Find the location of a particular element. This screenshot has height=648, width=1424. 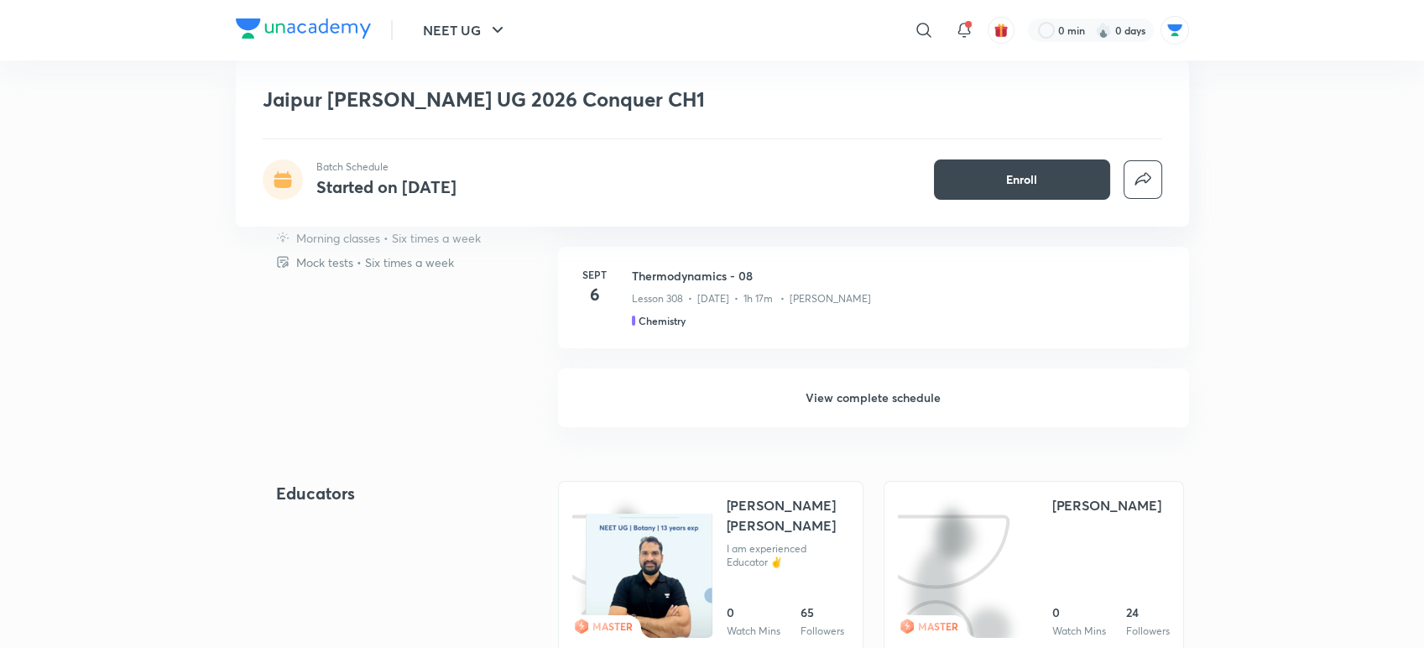

h4: Educators is located at coordinates (390, 494).